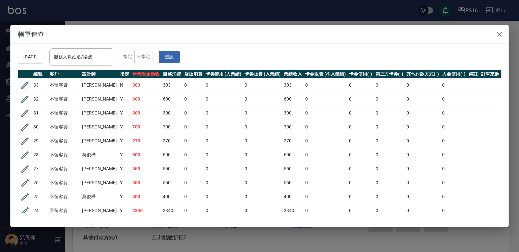 This screenshot has width=519, height=252. Describe the element at coordinates (124, 74) in the screenshot. I see `th: 指定` at that location.